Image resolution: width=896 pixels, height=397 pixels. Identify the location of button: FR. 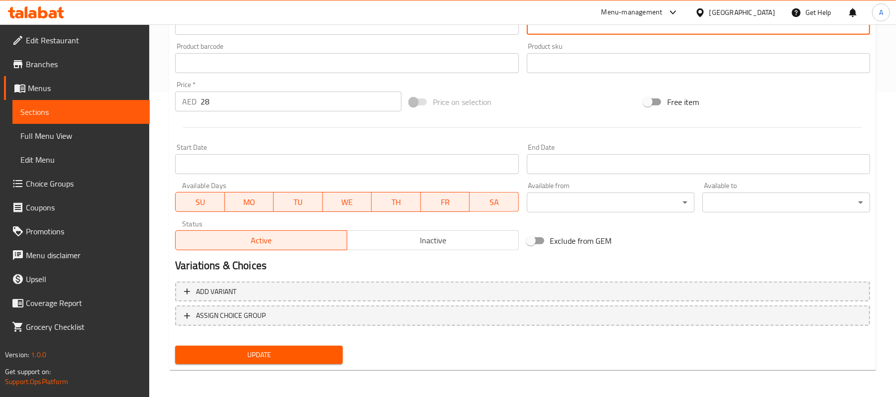
(445, 202).